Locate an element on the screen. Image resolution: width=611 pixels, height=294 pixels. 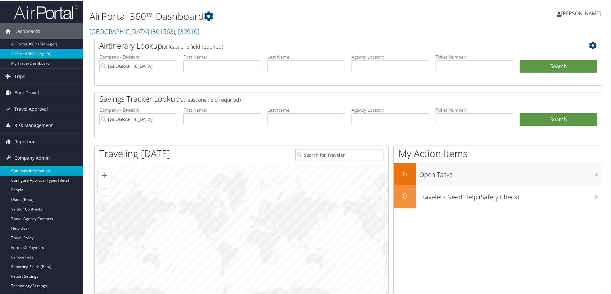
span: ( 301563 ) is located at coordinates (163, 31).